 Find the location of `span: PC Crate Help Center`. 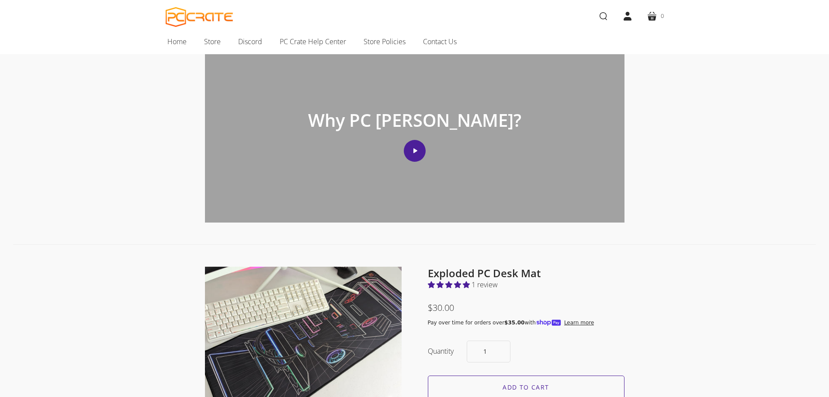

span: PC Crate Help Center is located at coordinates (313, 42).